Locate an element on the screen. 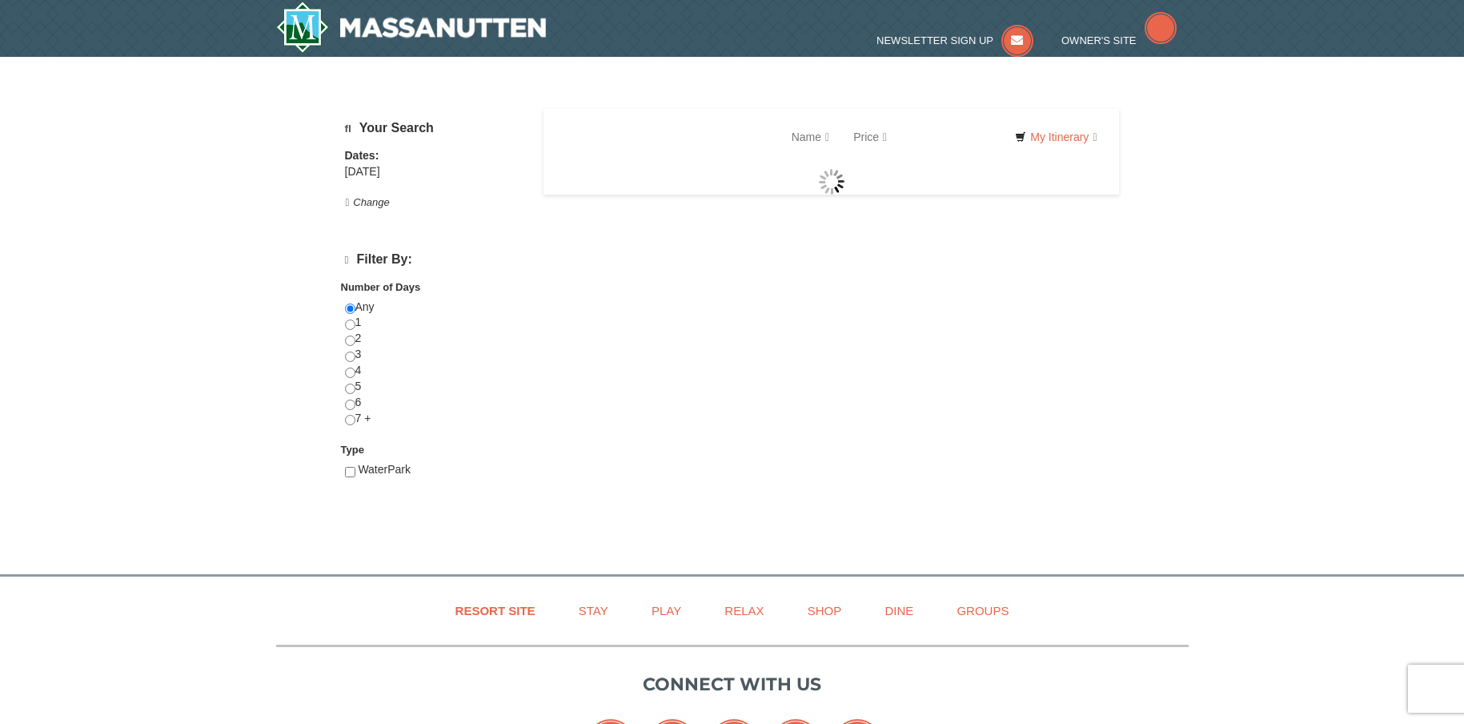 This screenshot has width=1464, height=724. div: Any 1 2 3 4 5 6 7 + is located at coordinates (434, 371).